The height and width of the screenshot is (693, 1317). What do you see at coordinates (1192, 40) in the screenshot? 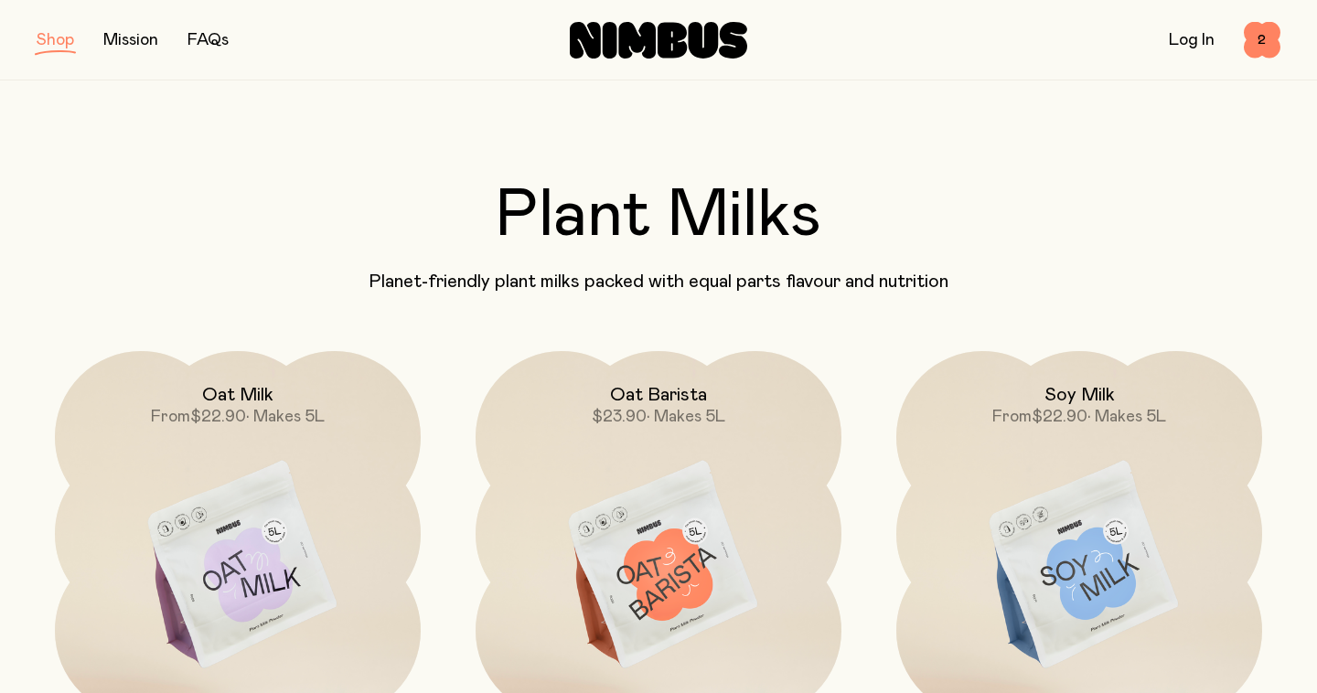
I see `a: Log In` at bounding box center [1192, 40].